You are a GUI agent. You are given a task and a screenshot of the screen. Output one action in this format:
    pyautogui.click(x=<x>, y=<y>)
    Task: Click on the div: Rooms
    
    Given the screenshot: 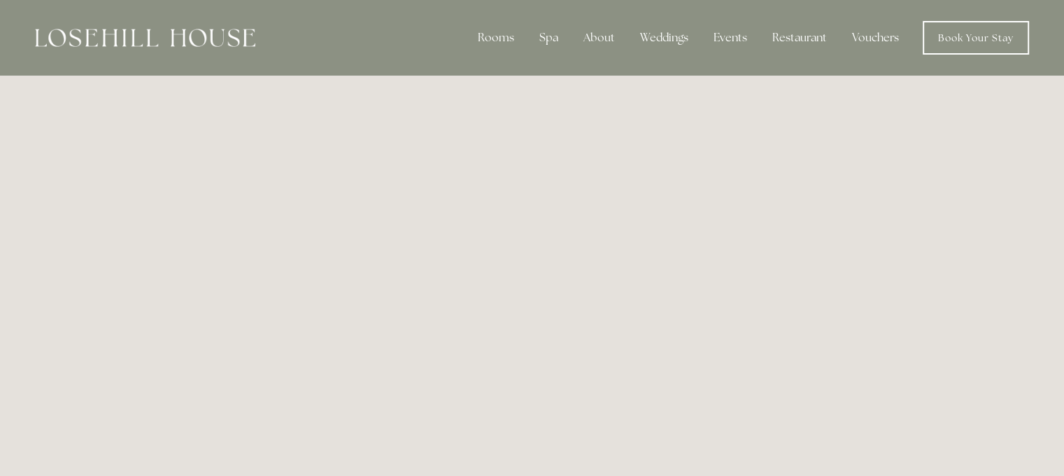 What is the action you would take?
    pyautogui.click(x=496, y=38)
    